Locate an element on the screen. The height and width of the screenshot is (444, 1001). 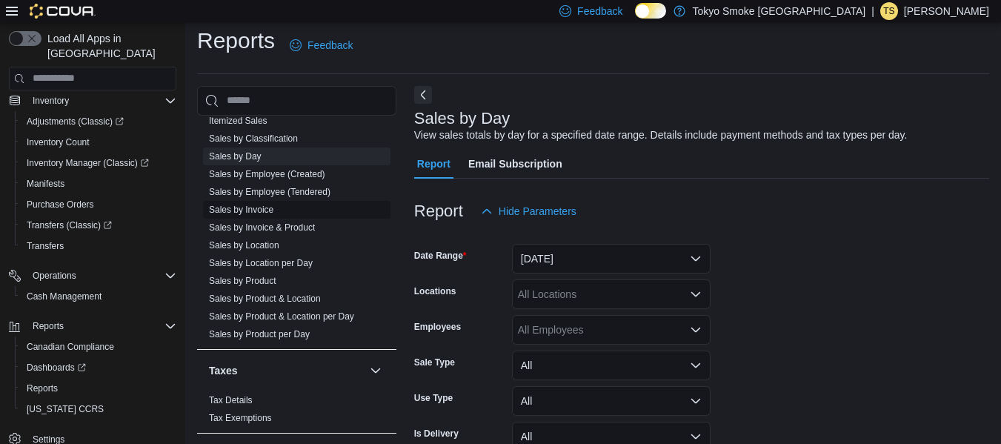
a: Itemized Sales is located at coordinates (238, 121).